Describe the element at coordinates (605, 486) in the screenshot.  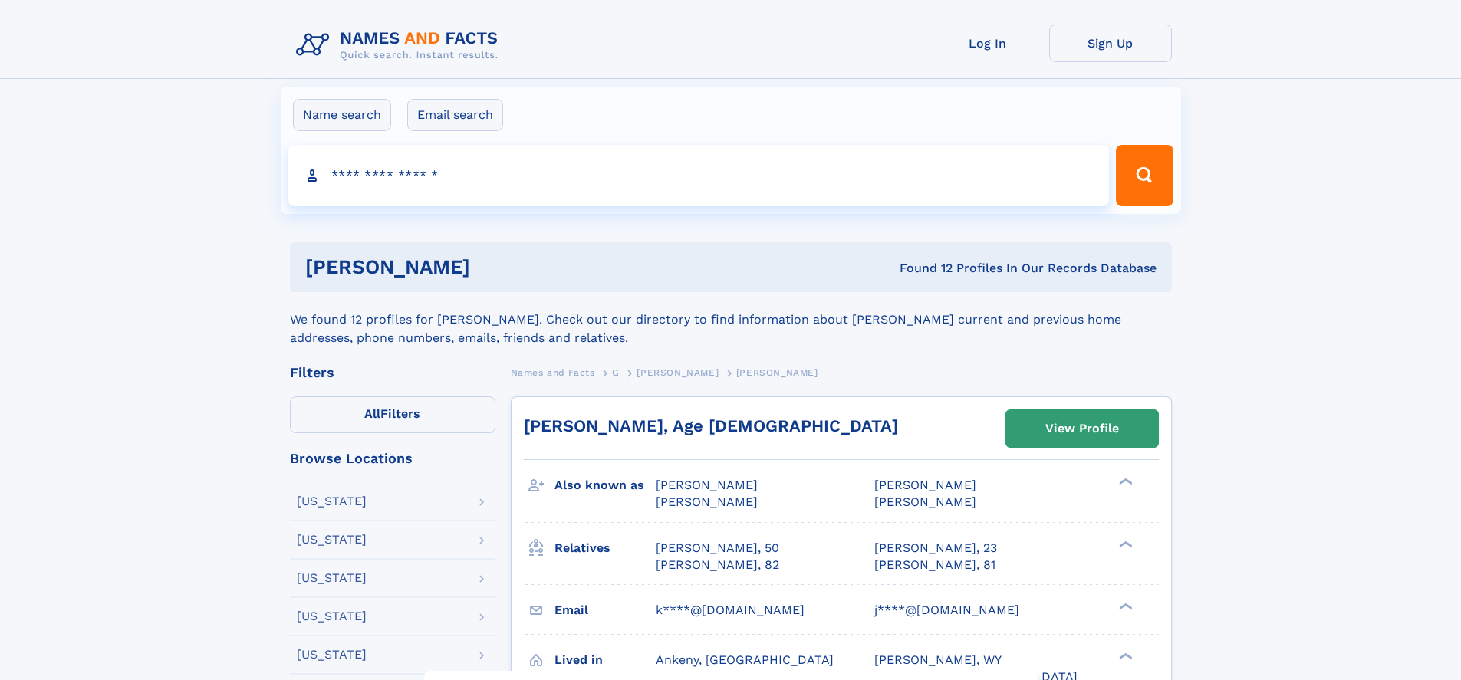
I see `h3: Also known as` at that location.